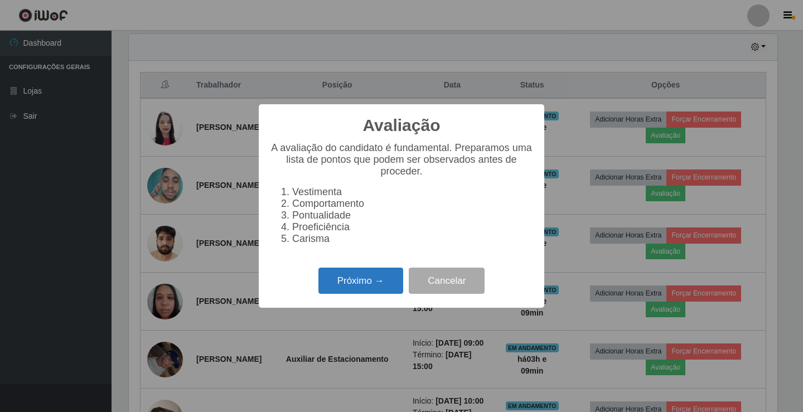  Describe the element at coordinates (413, 203) in the screenshot. I see `li: Comportamento` at that location.